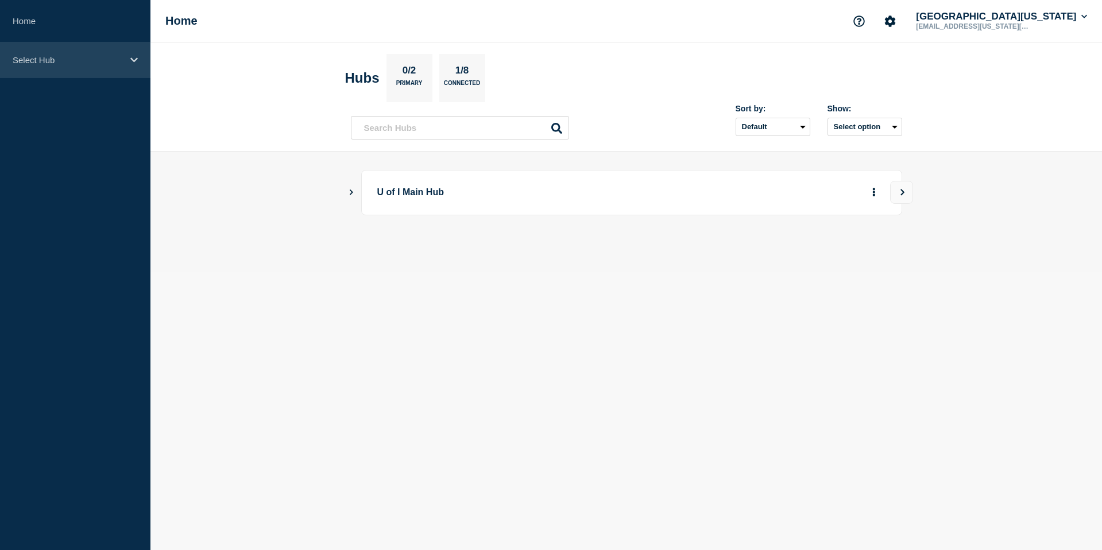 The image size is (1102, 550). Describe the element at coordinates (181, 21) in the screenshot. I see `h1: Home` at that location.